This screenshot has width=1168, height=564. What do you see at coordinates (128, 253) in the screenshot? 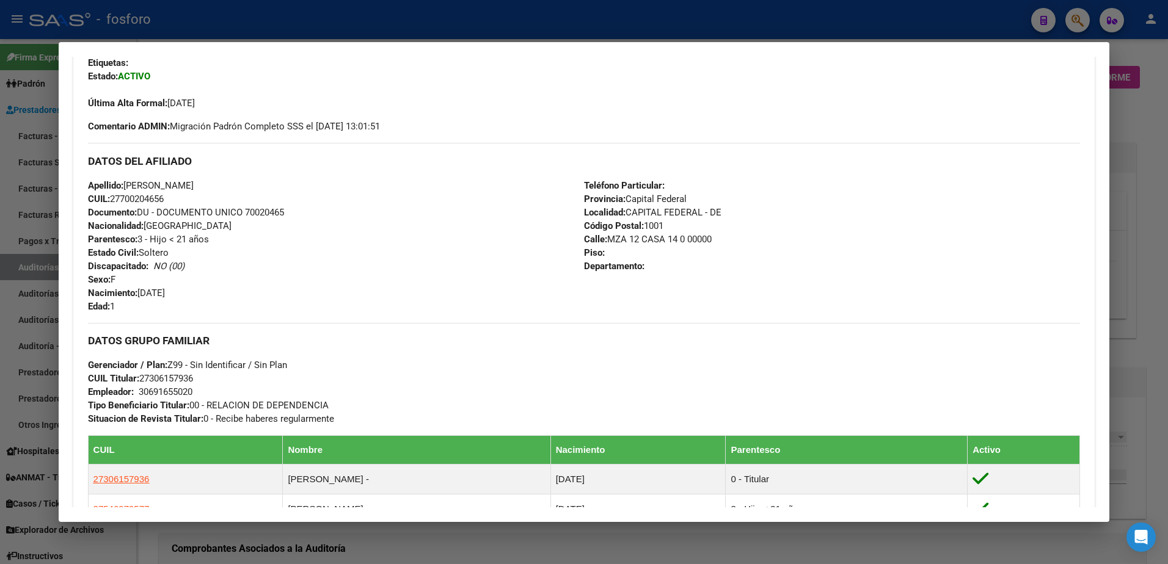
I see `span: Soltero` at bounding box center [128, 253].